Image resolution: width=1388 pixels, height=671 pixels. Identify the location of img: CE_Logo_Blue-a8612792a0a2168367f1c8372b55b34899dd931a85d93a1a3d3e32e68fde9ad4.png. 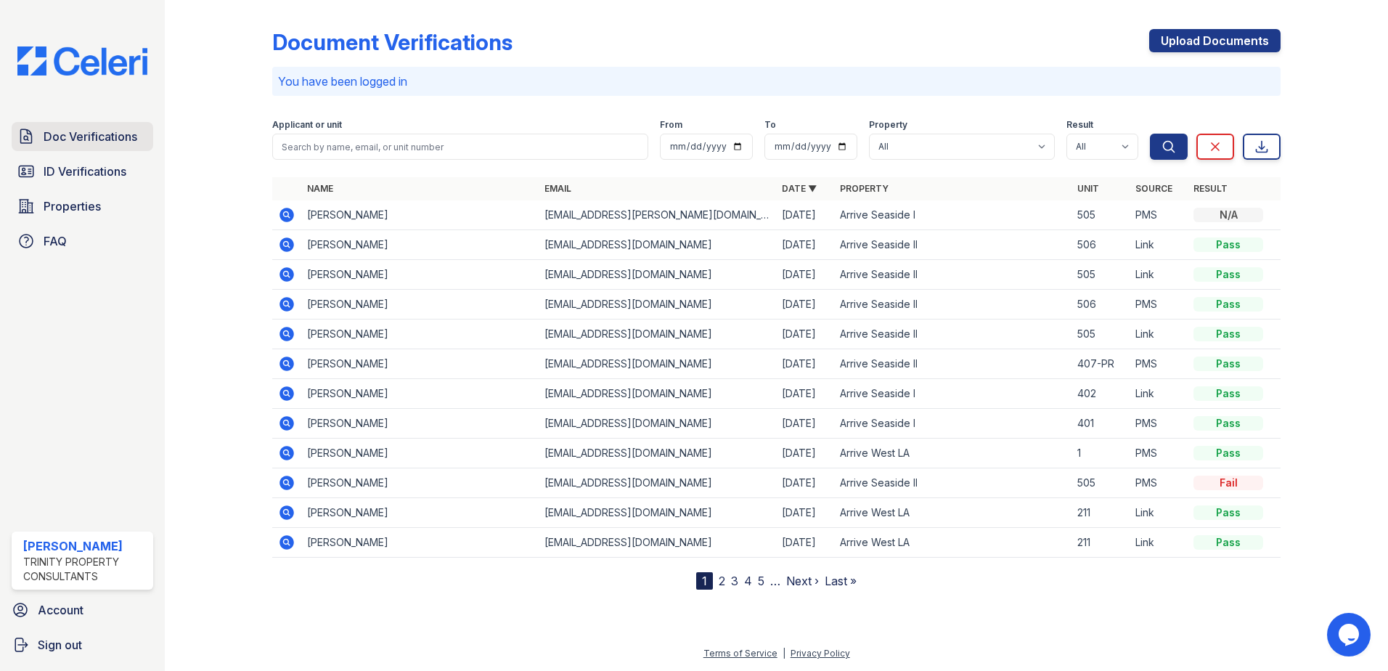
(82, 61).